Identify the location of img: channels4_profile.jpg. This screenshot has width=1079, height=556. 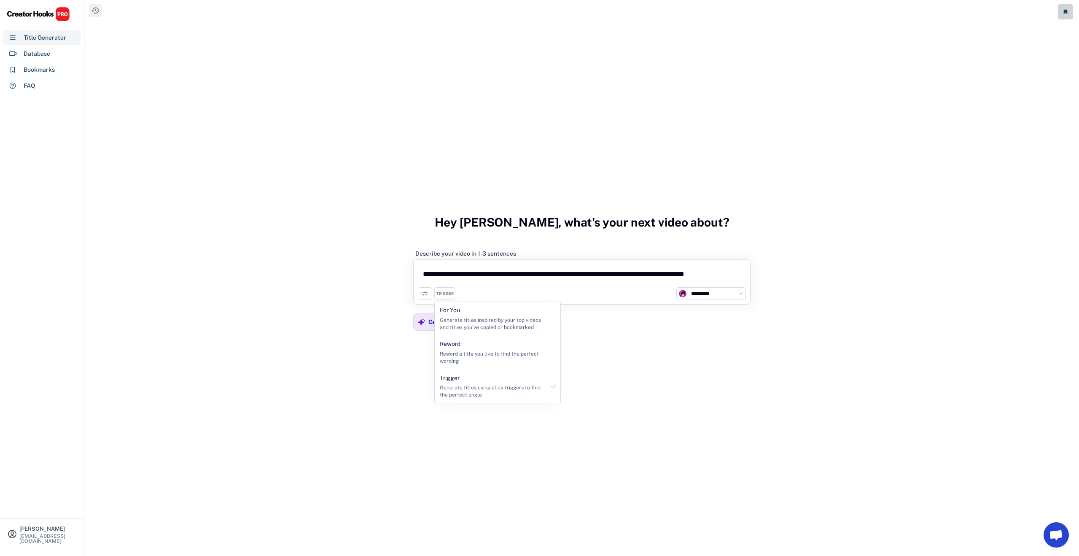
(683, 293).